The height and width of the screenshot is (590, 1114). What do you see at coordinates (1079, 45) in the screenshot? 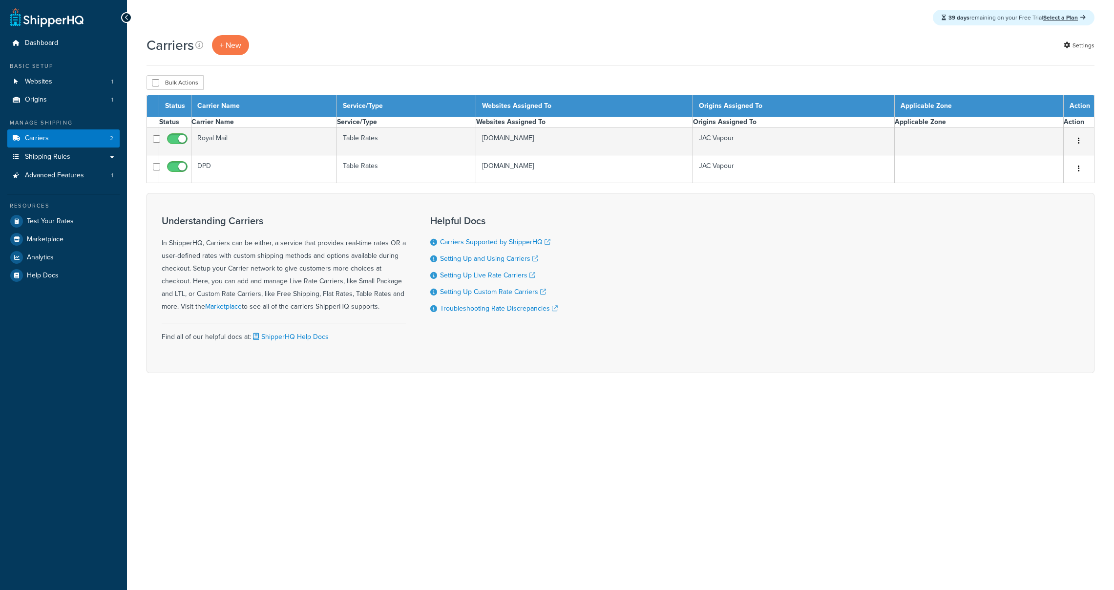
I see `a: Settings` at bounding box center [1079, 45].